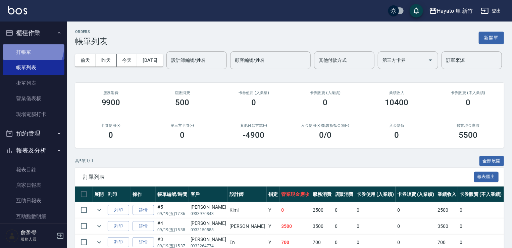 The width and height of the screenshot is (512, 248). Describe the element at coordinates (247, 210) in the screenshot. I see `td: Kimi` at that location.